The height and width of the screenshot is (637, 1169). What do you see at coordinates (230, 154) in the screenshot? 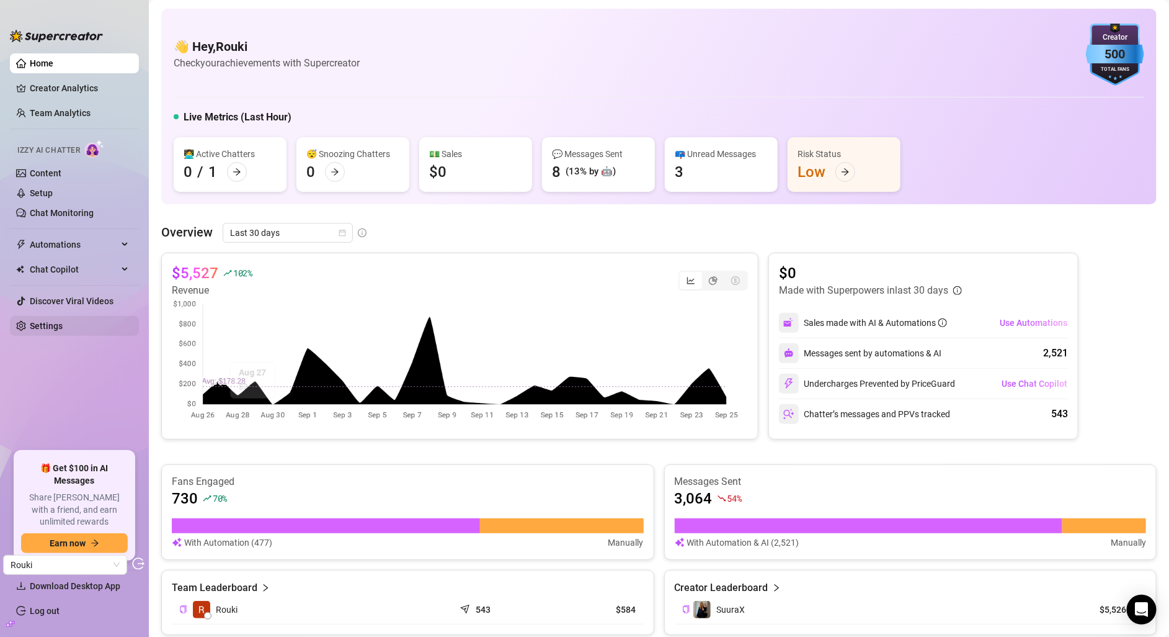
I see `div: 👩‍💻 Active Chatters` at bounding box center [230, 154].